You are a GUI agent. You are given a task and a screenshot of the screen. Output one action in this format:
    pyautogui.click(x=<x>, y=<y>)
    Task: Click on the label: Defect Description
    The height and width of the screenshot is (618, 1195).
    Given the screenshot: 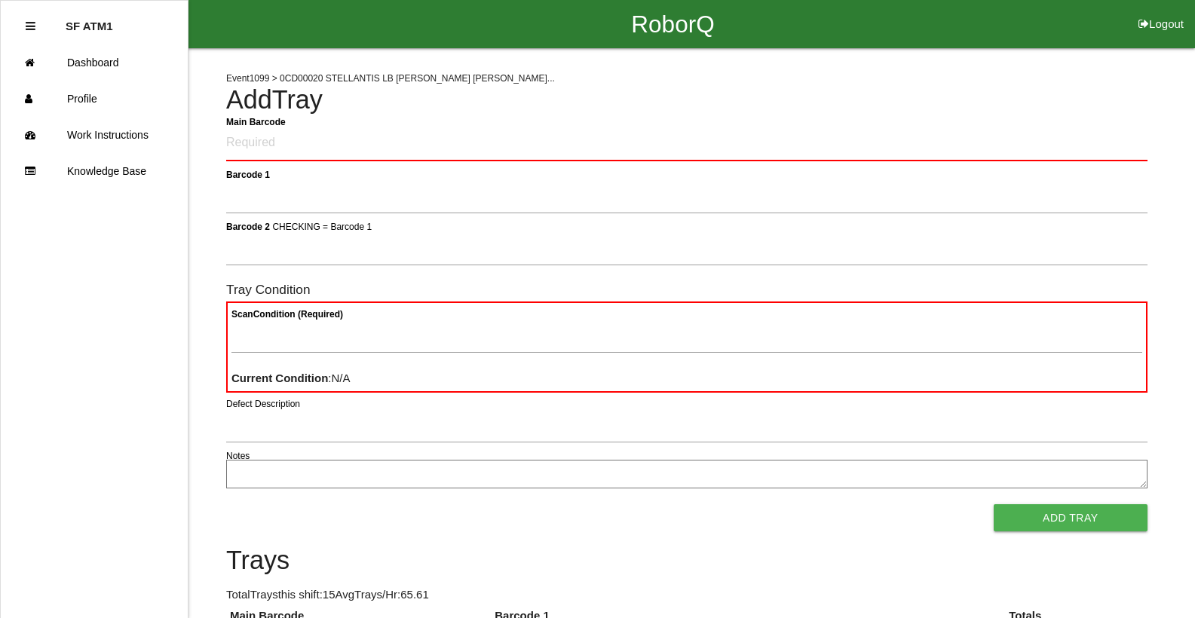 What is the action you would take?
    pyautogui.click(x=263, y=404)
    